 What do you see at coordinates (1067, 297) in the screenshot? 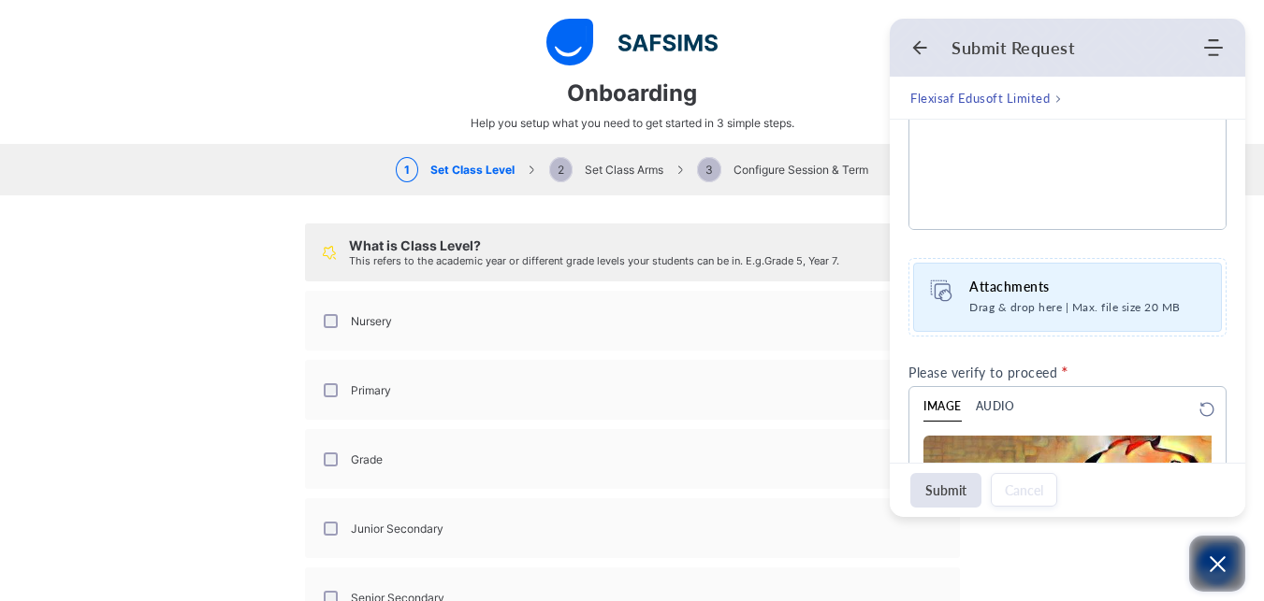
I see `div: Drag your attachement` at bounding box center [1067, 297].